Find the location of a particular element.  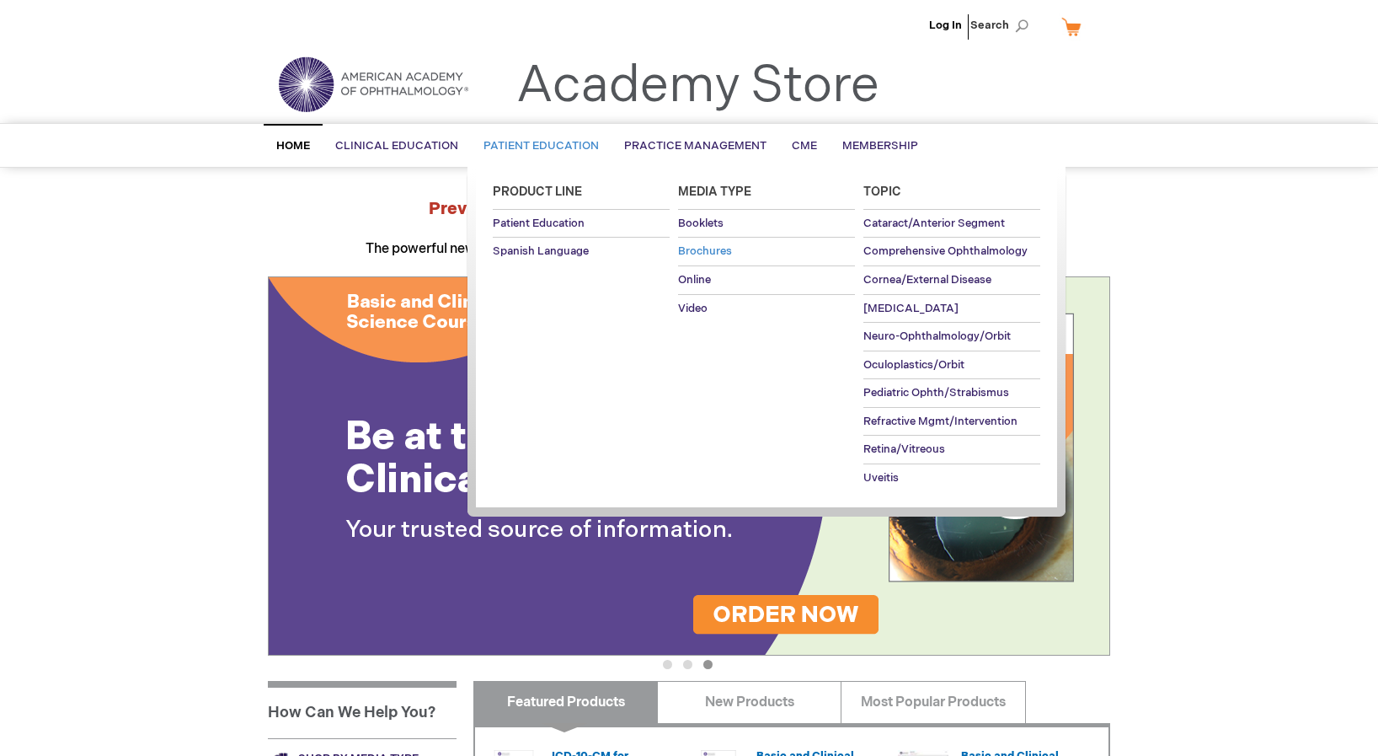

span: Online is located at coordinates (694, 280).